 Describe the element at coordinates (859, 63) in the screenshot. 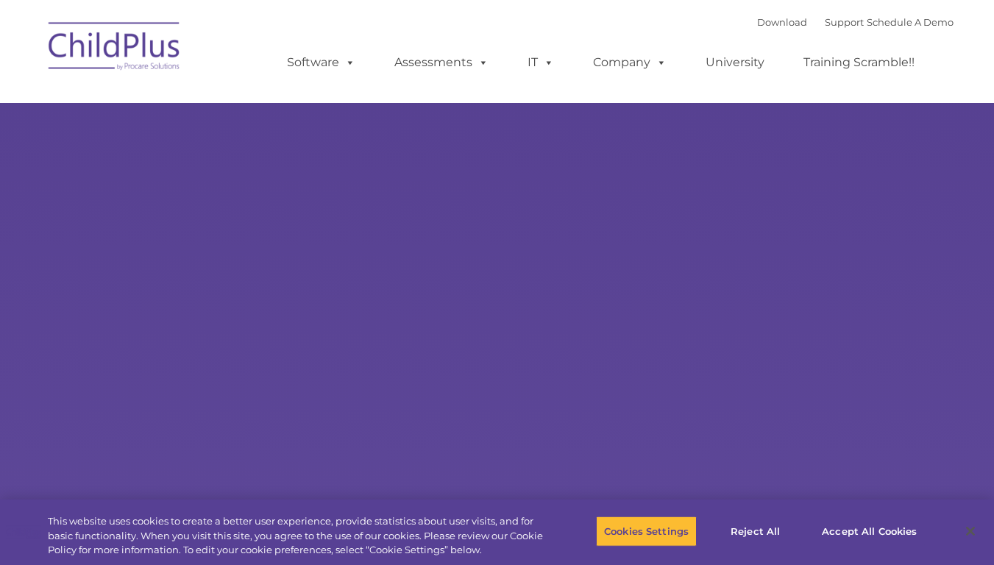

I see `a: Training Scramble!!` at that location.